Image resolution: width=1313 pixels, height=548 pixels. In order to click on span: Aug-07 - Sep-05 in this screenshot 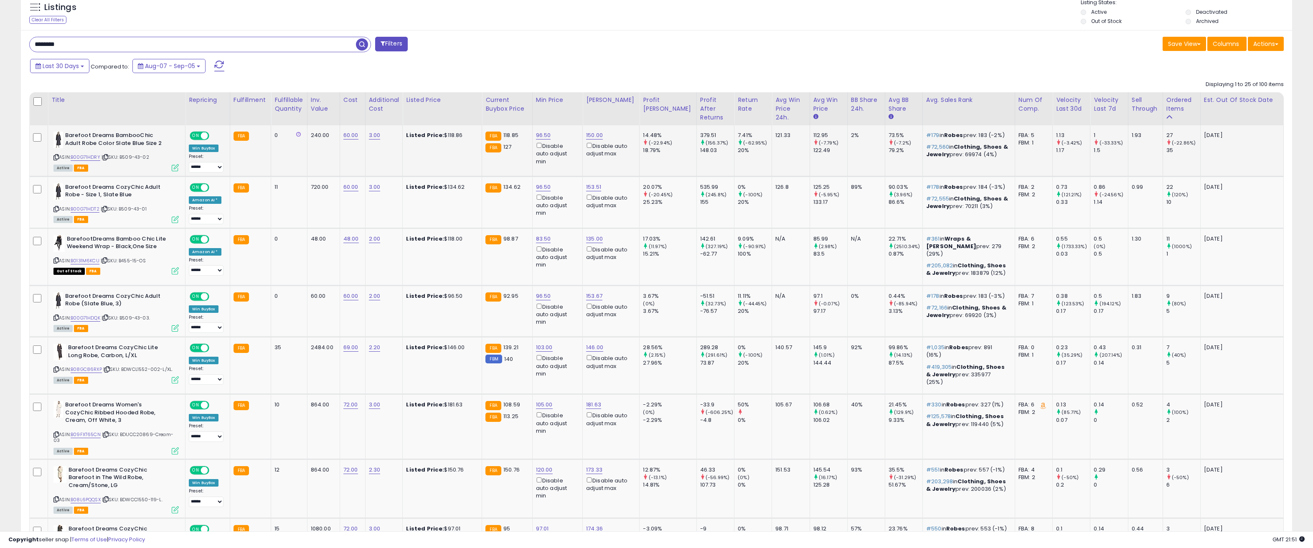, I will do `click(170, 66)`.